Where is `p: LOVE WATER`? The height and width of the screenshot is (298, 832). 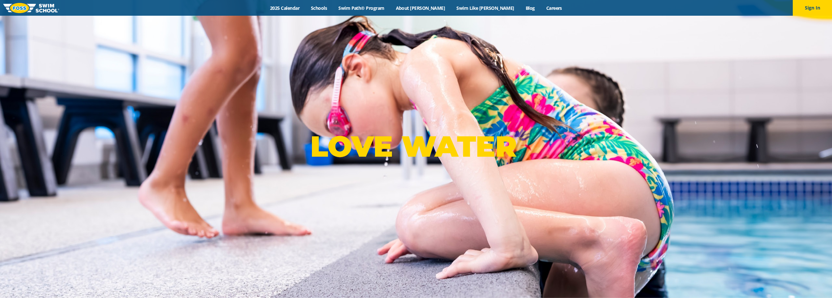 p: LOVE WATER is located at coordinates (416, 146).